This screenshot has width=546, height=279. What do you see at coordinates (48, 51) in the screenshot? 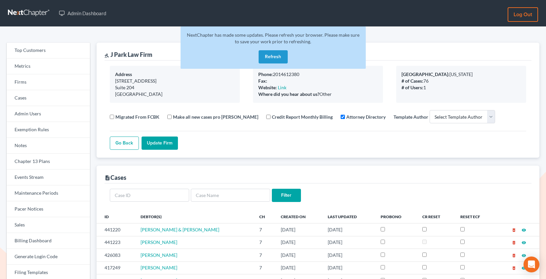
I see `a: Top Customers` at bounding box center [48, 51].